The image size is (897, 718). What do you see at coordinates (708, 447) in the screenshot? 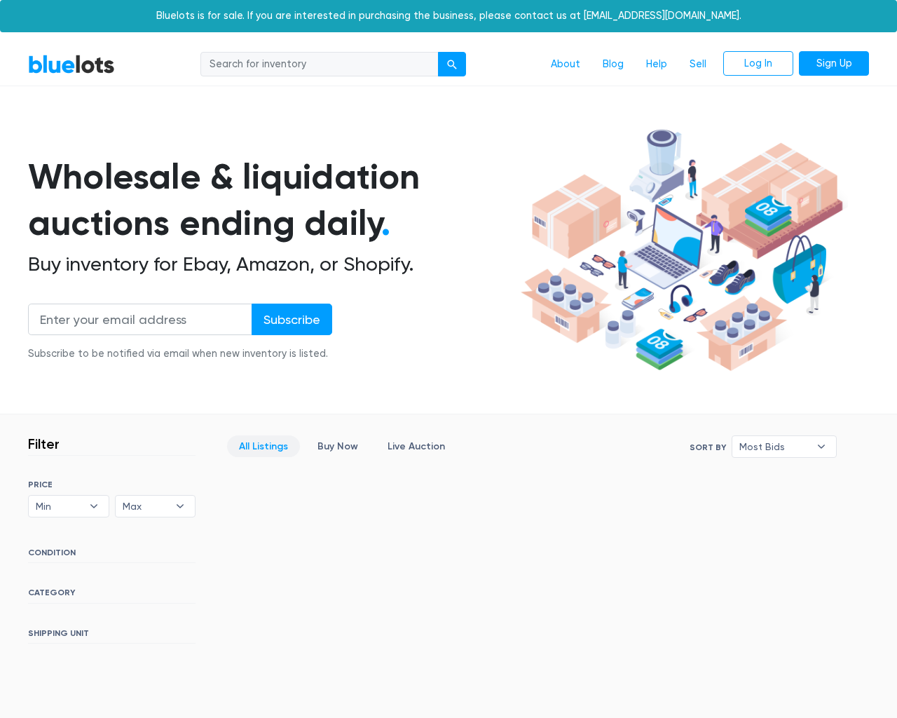
I see `label: Sort By` at bounding box center [708, 447].